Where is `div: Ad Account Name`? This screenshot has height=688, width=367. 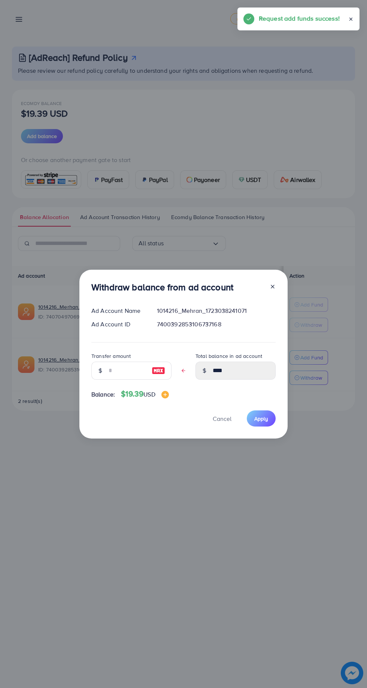
div: Ad Account Name is located at coordinates (118, 310).